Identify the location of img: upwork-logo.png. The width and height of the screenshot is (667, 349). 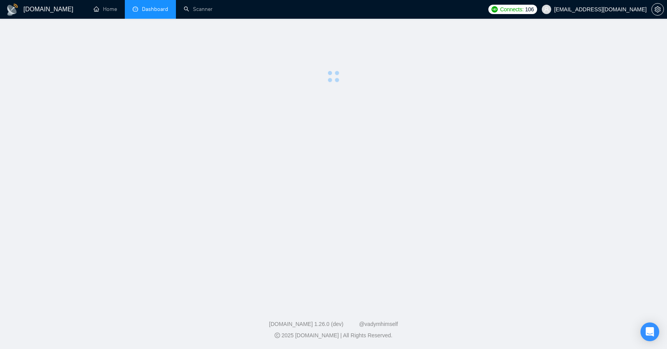
(495, 9).